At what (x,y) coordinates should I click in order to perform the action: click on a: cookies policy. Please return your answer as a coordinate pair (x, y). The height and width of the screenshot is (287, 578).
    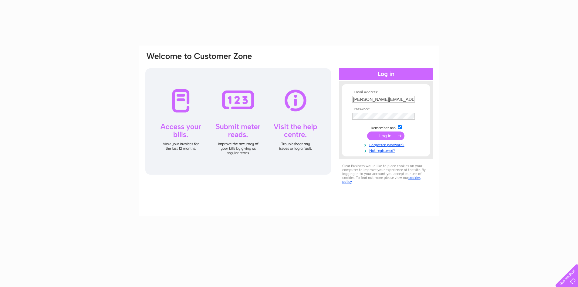
    Looking at the image, I should click on (382, 179).